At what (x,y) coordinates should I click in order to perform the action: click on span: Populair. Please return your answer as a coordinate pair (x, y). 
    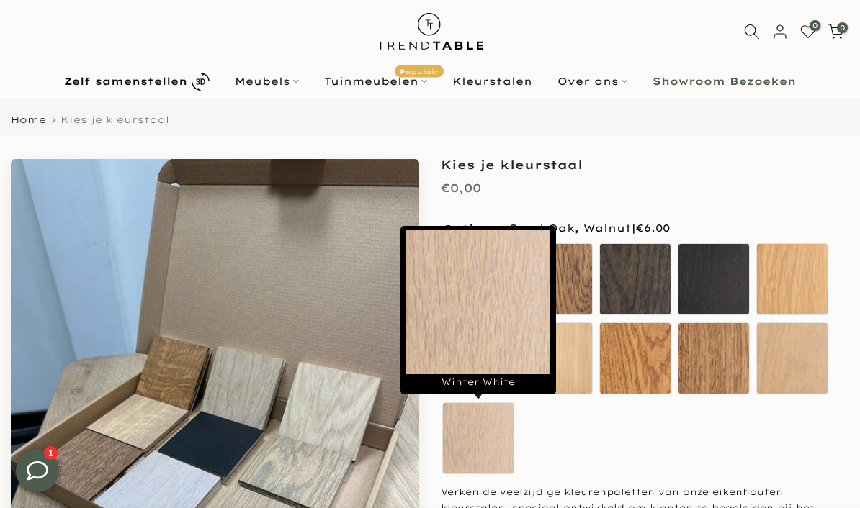
    Looking at the image, I should click on (419, 71).